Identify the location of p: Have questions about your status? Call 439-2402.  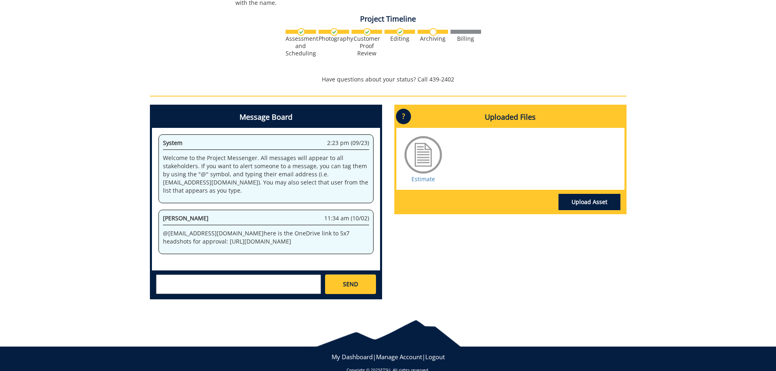
(388, 79).